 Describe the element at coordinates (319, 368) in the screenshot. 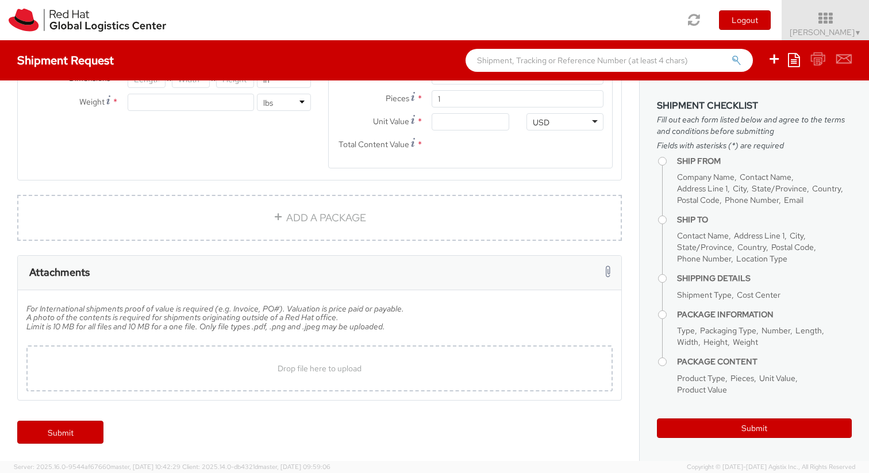

I see `span: Drop file here to upload` at that location.